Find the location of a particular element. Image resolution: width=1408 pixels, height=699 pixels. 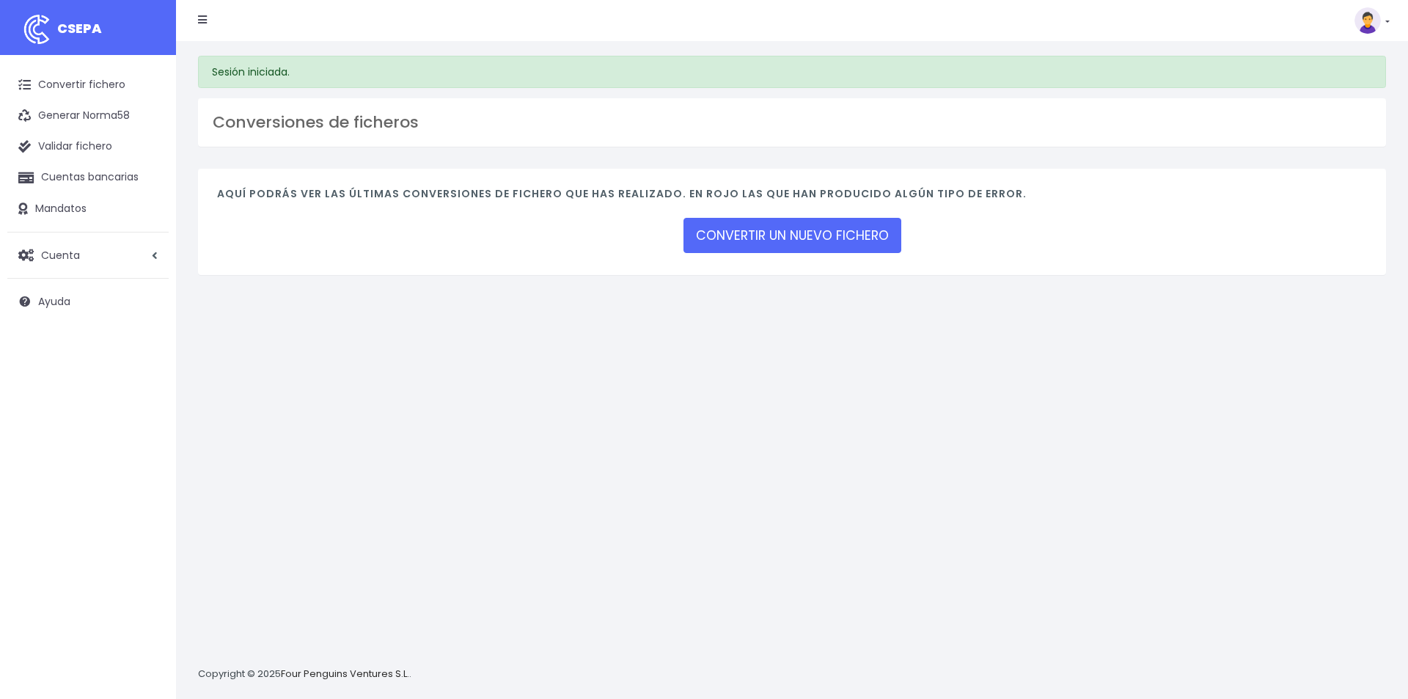

a: Generar Norma58 is located at coordinates (88, 116).